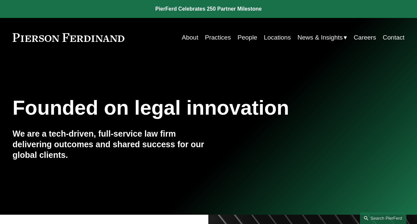 This screenshot has width=417, height=224. What do you see at coordinates (383, 218) in the screenshot?
I see `a: Search this site` at bounding box center [383, 218].